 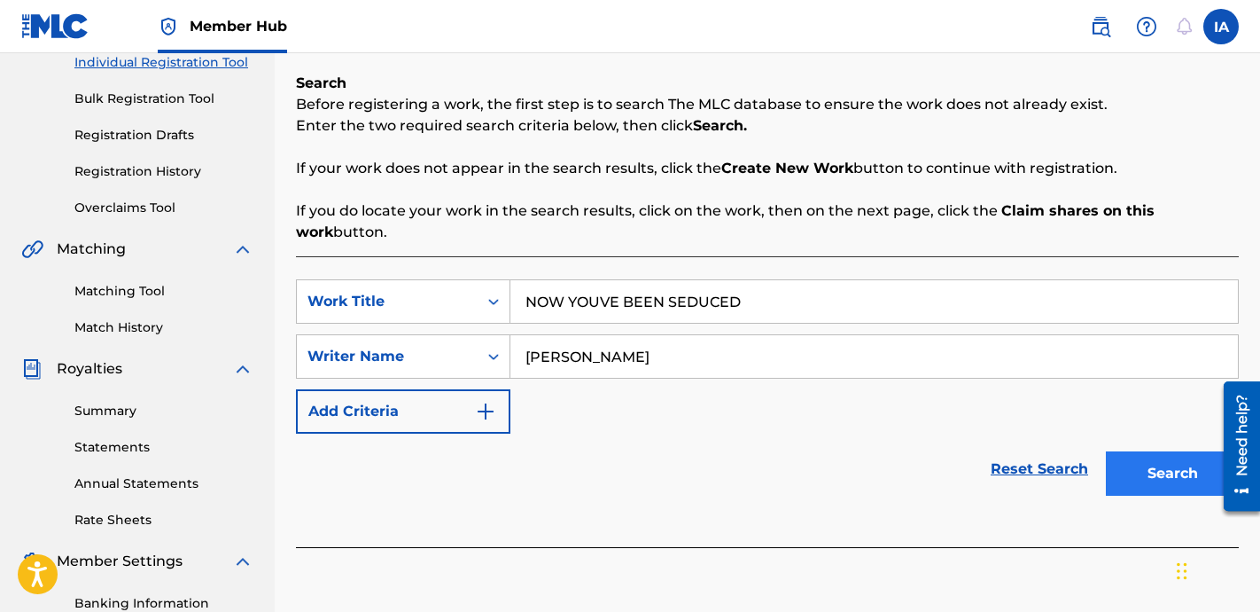 What do you see at coordinates (164, 291) in the screenshot?
I see `a: Matching Tool` at bounding box center [164, 291].